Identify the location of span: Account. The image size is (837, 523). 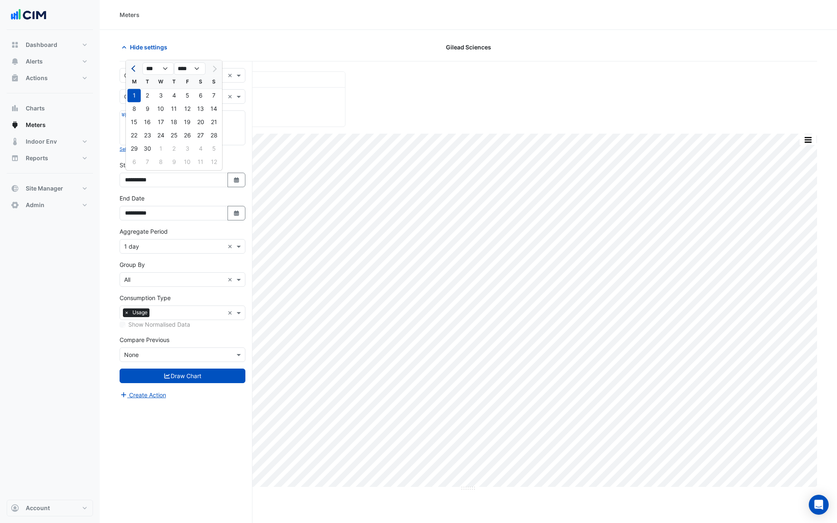
(38, 508).